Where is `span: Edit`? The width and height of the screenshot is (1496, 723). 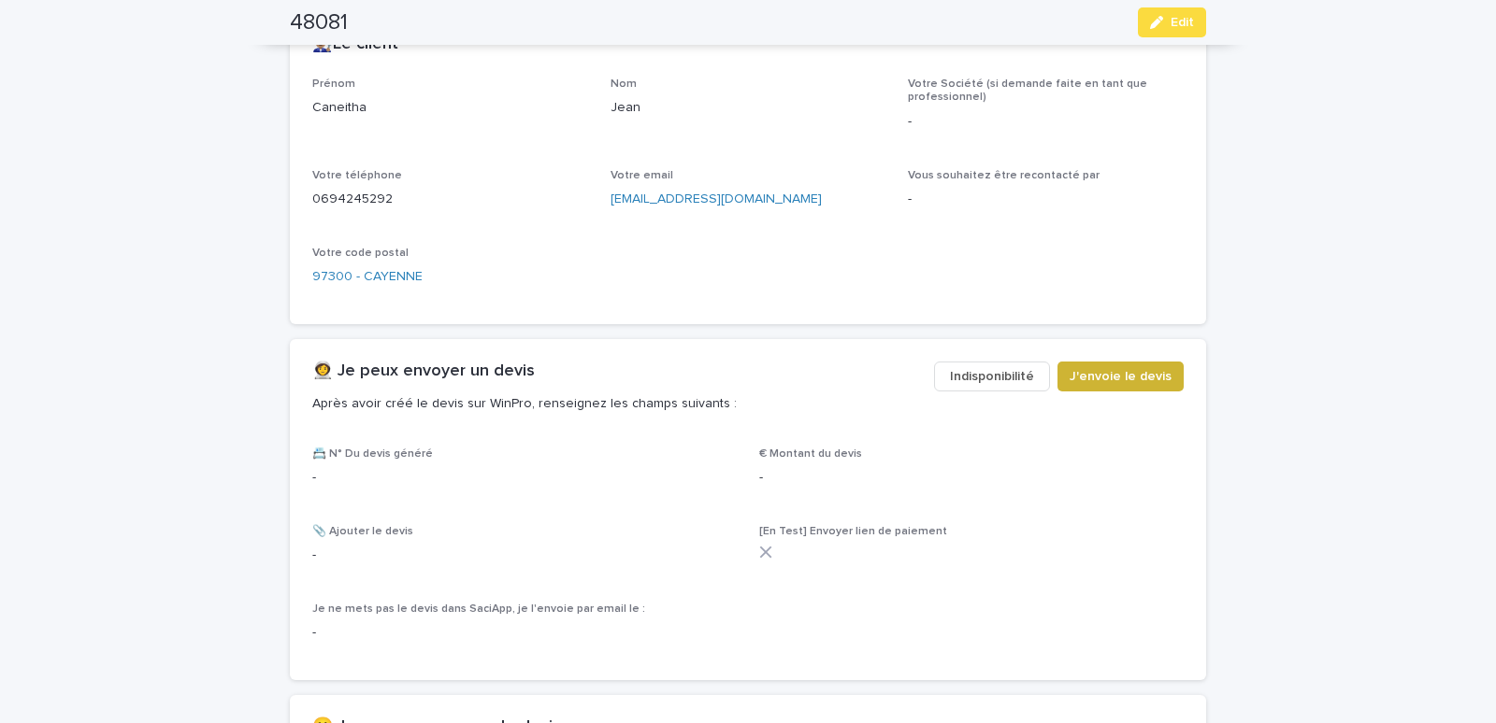 span: Edit is located at coordinates (1182, 22).